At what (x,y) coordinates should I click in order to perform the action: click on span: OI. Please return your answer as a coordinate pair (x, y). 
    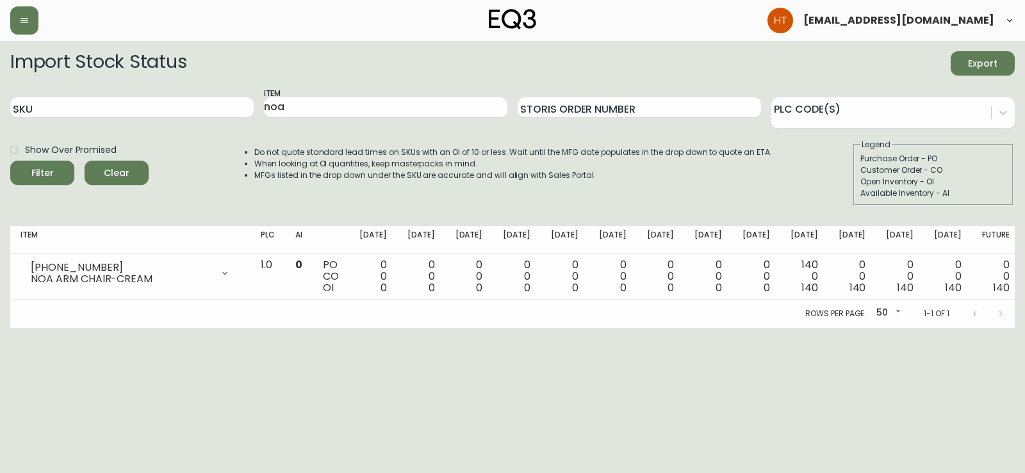
    Looking at the image, I should click on (328, 288).